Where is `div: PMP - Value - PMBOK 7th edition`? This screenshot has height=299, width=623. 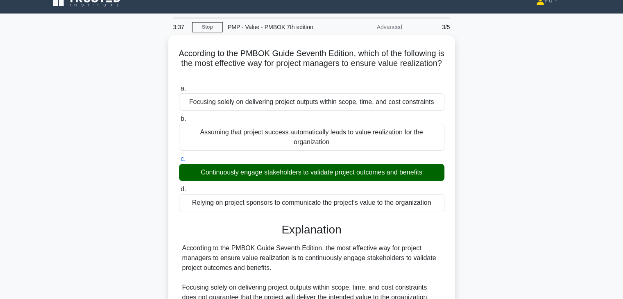 div: PMP - Value - PMBOK 7th edition is located at coordinates (279, 27).